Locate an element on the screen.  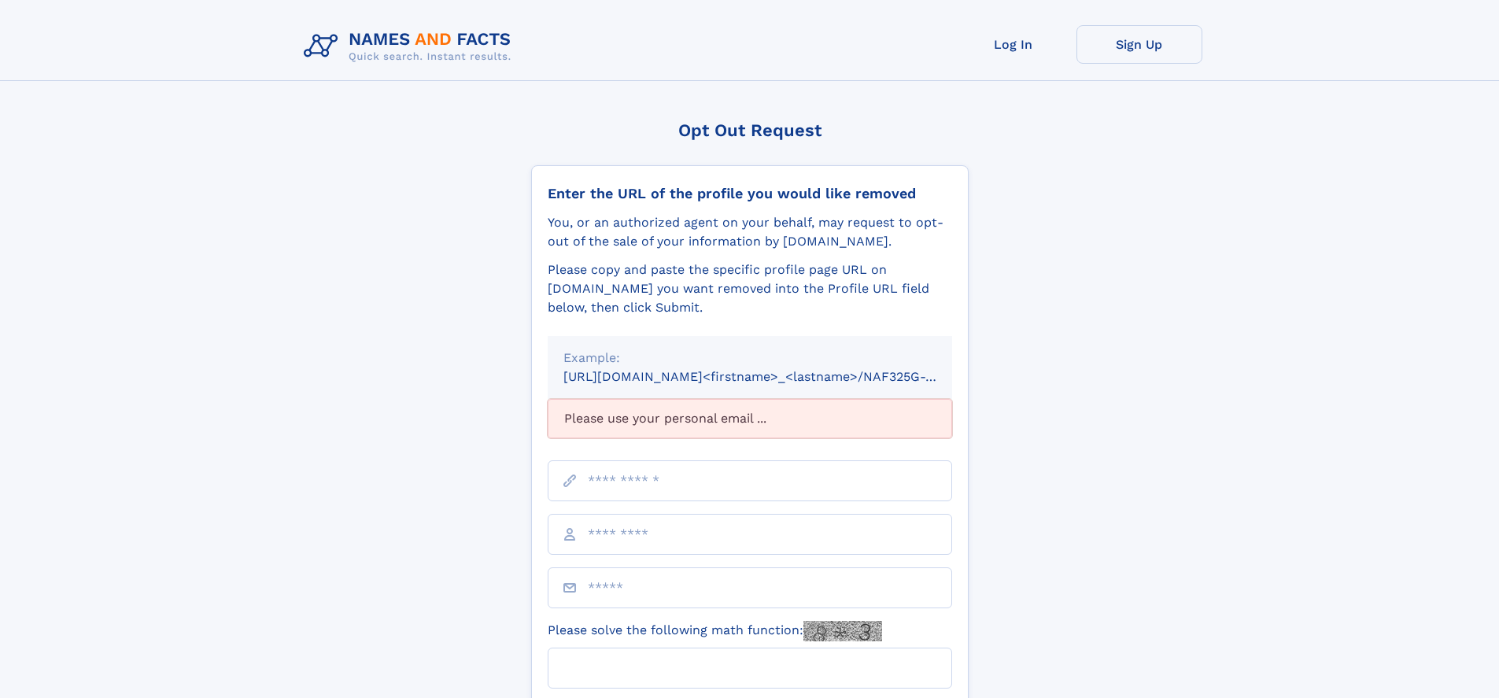
a: Log In is located at coordinates (1014, 44).